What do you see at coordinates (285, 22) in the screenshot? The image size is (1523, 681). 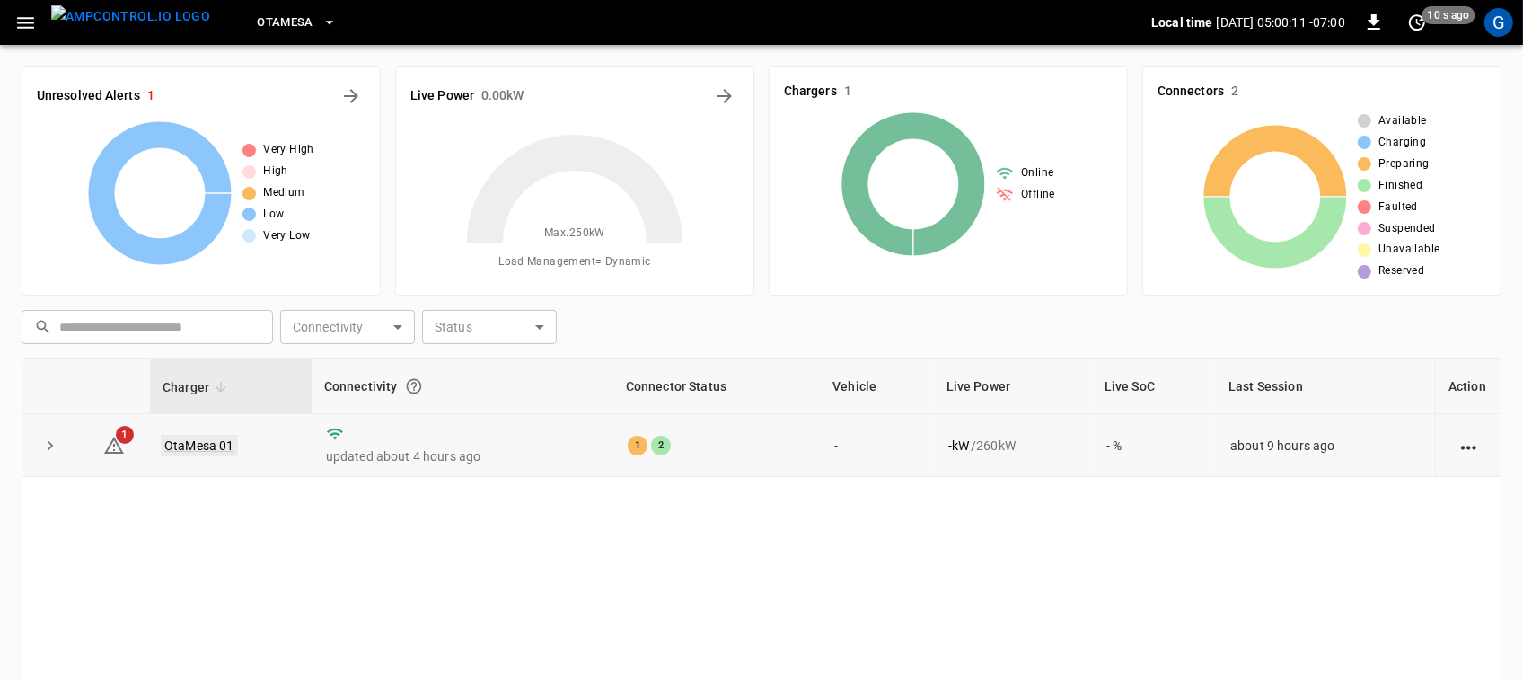 I see `span: OtaMesa` at bounding box center [285, 22].